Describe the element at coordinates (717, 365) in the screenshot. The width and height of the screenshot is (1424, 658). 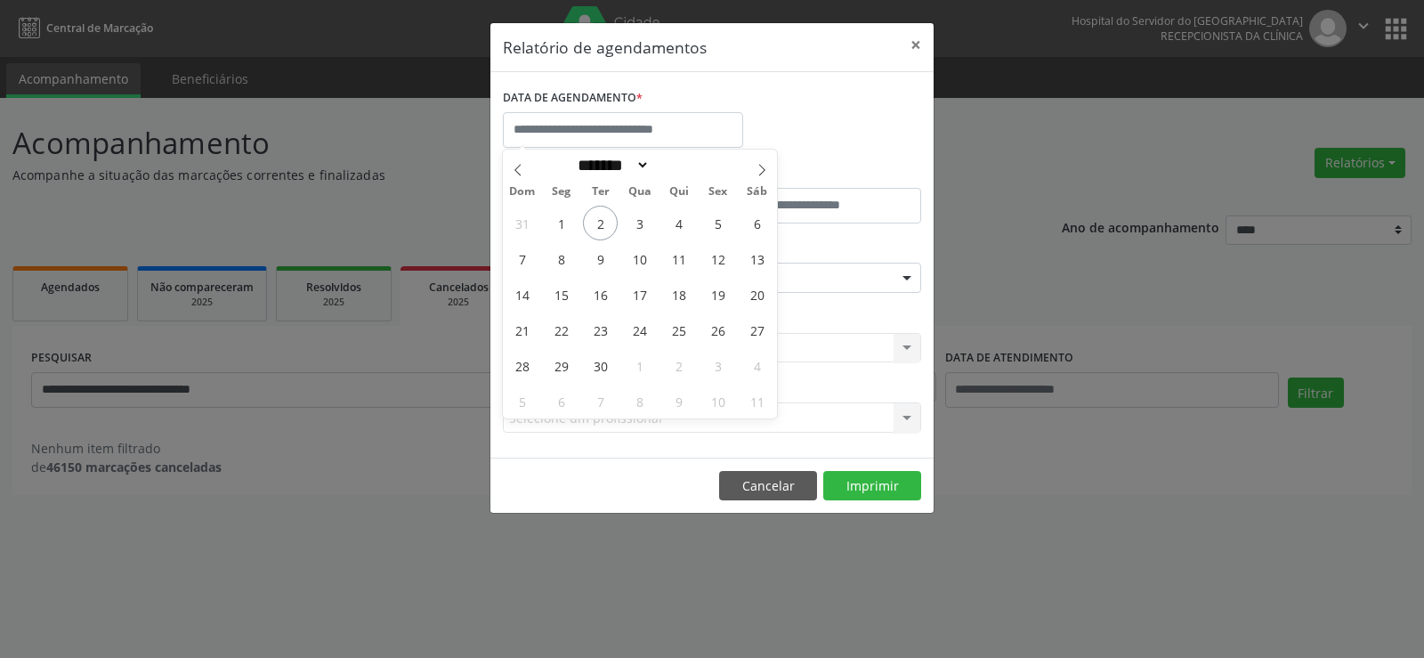
I see `span: Outubro 3, 2025` at that location.